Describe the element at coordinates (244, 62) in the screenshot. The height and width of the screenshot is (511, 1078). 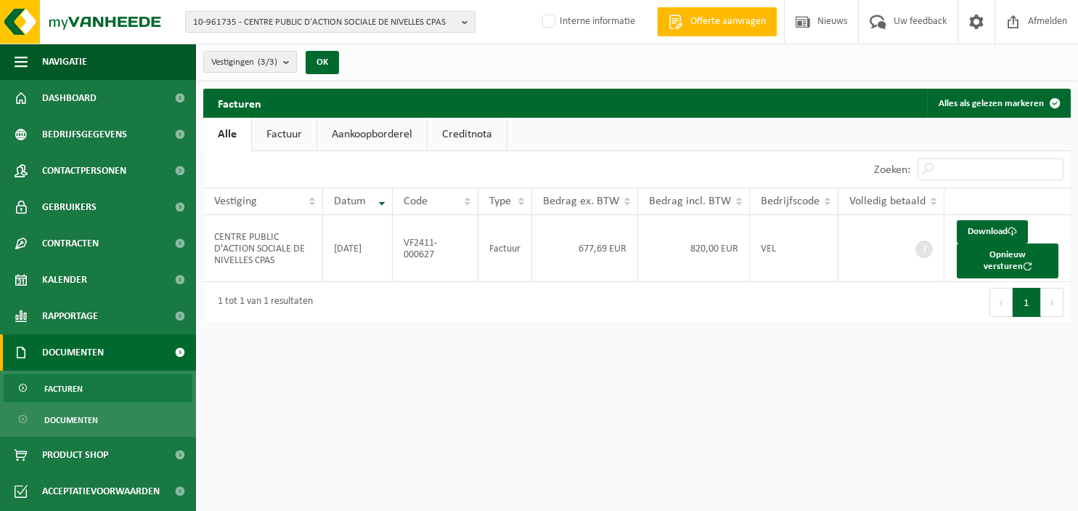
I see `span: Vestigingen` at that location.